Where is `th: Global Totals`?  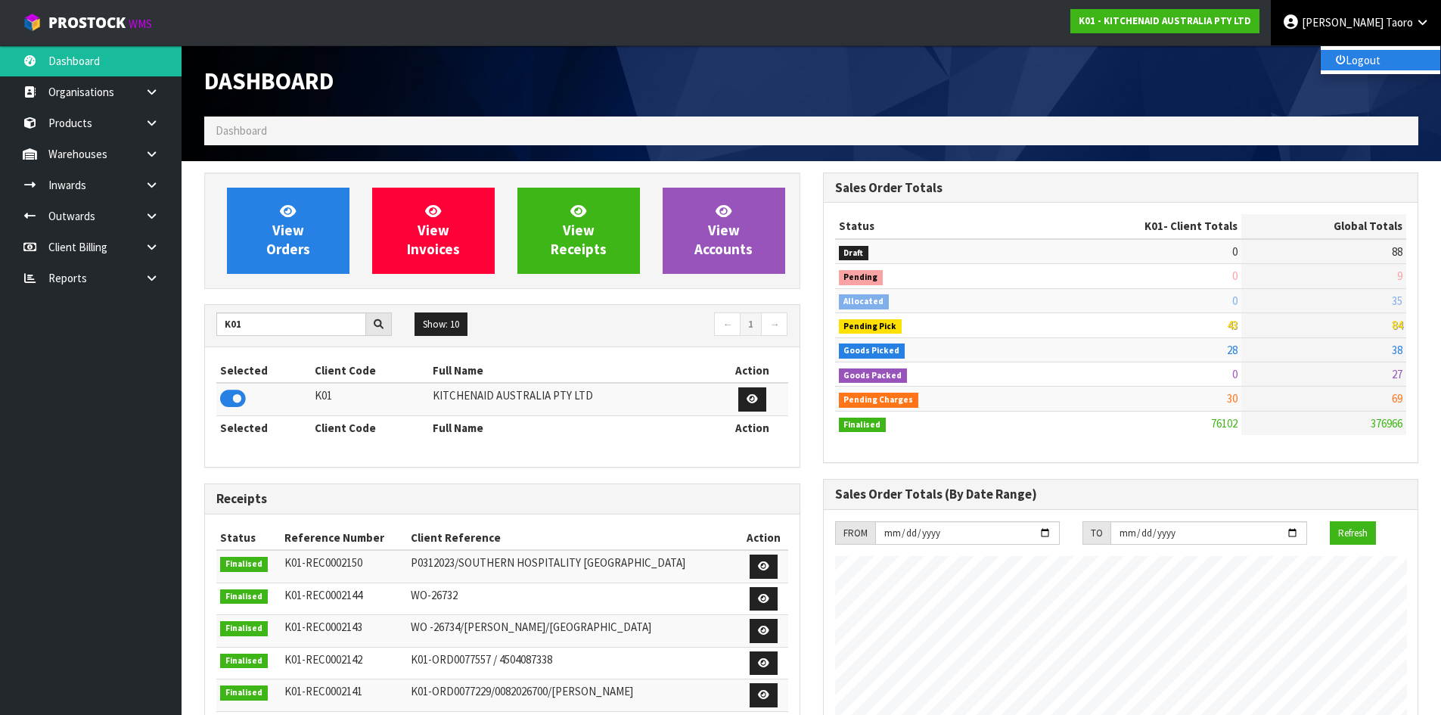
th: Global Totals is located at coordinates (1324, 226).